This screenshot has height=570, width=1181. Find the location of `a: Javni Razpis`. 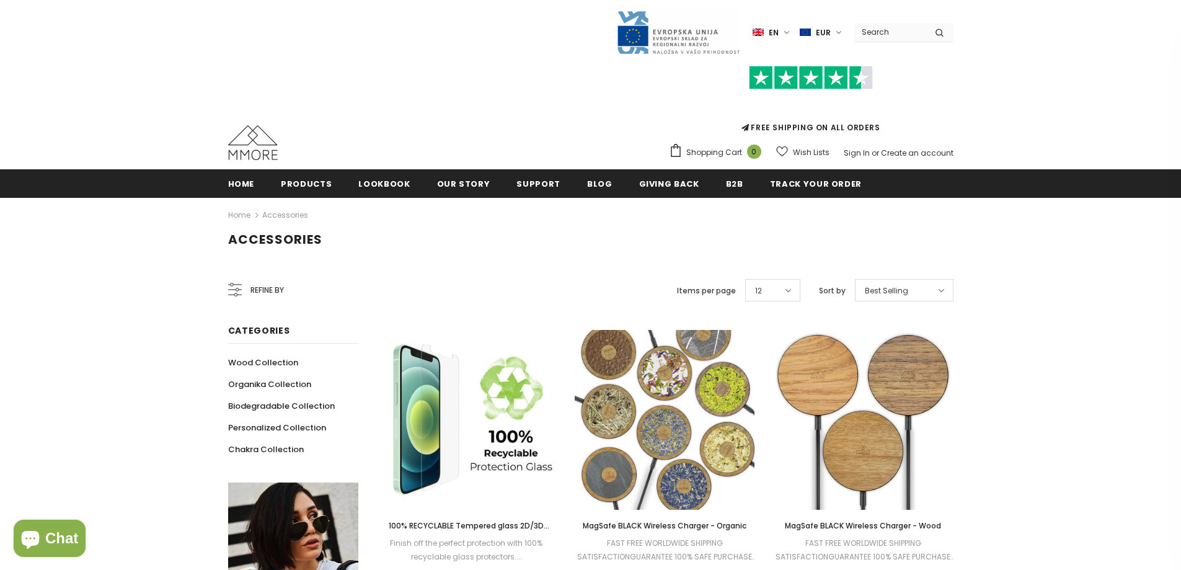

a: Javni Razpis is located at coordinates (678, 32).